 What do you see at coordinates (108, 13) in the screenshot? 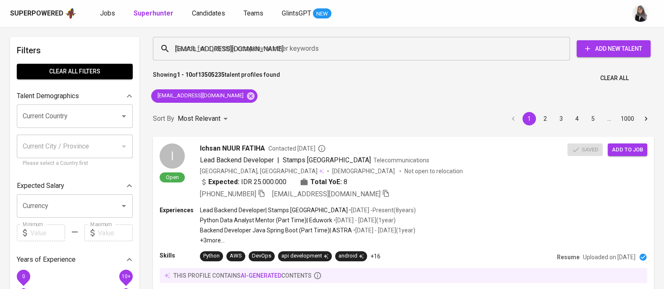
I see `a: Jobs` at bounding box center [108, 13].